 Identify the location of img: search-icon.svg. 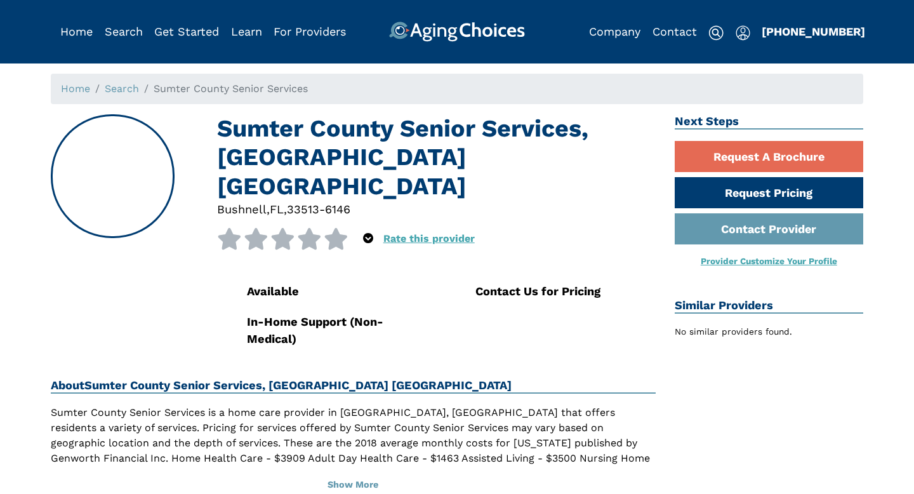
(716, 33).